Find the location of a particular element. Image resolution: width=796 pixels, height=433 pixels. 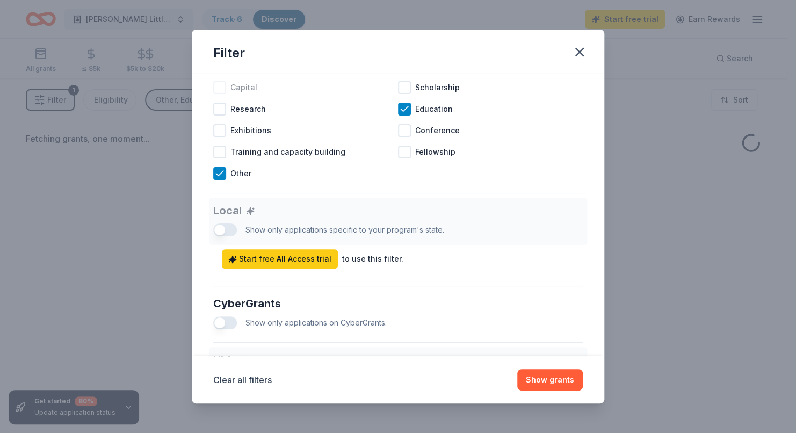

span: Exhibitions is located at coordinates (251, 131).